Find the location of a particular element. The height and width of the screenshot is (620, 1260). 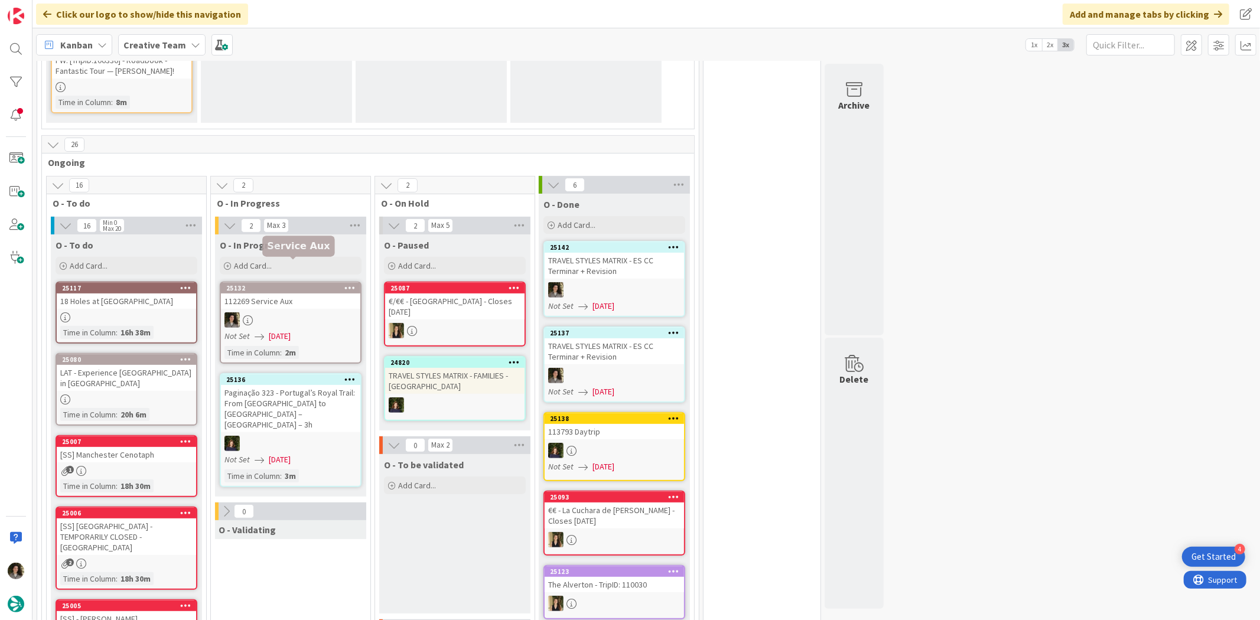

div: 25123 is located at coordinates (617, 572).